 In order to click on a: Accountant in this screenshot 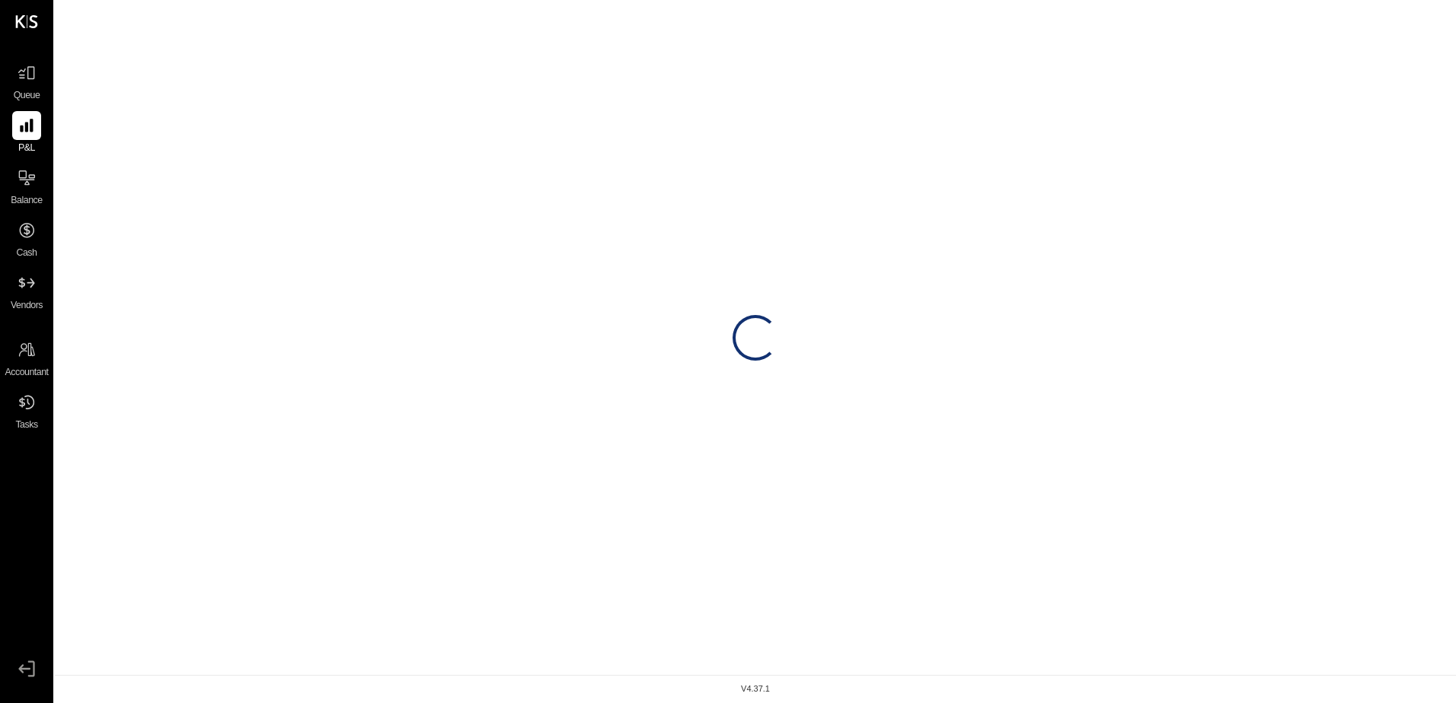, I will do `click(27, 358)`.